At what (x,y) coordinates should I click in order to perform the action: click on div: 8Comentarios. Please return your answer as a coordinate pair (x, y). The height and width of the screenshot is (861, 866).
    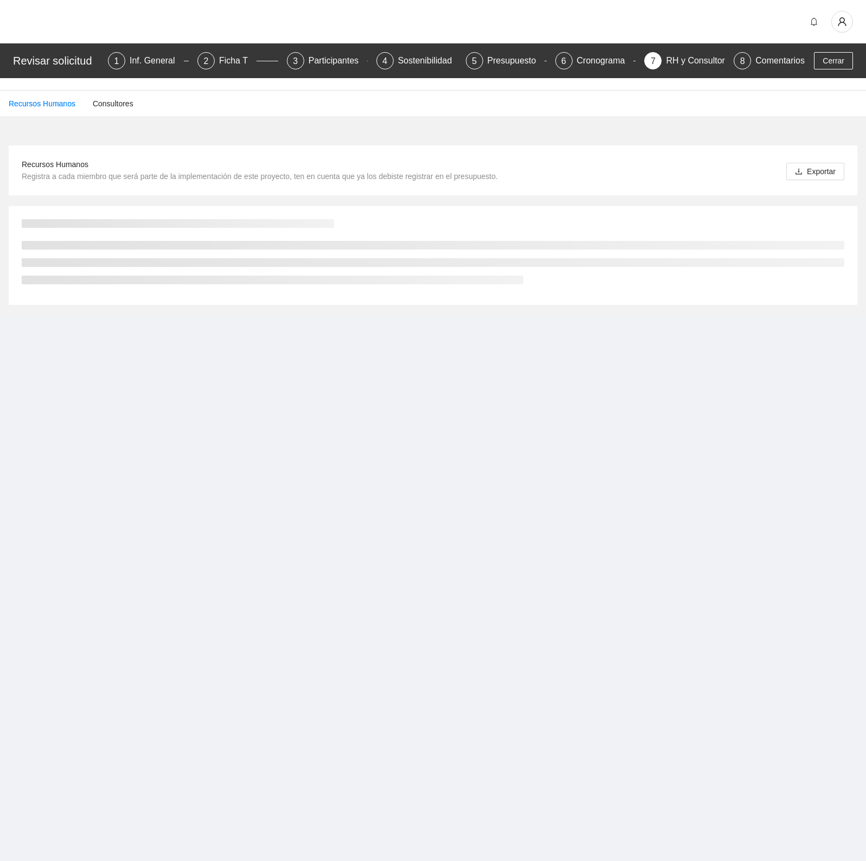
    Looking at the image, I should click on (769, 61).